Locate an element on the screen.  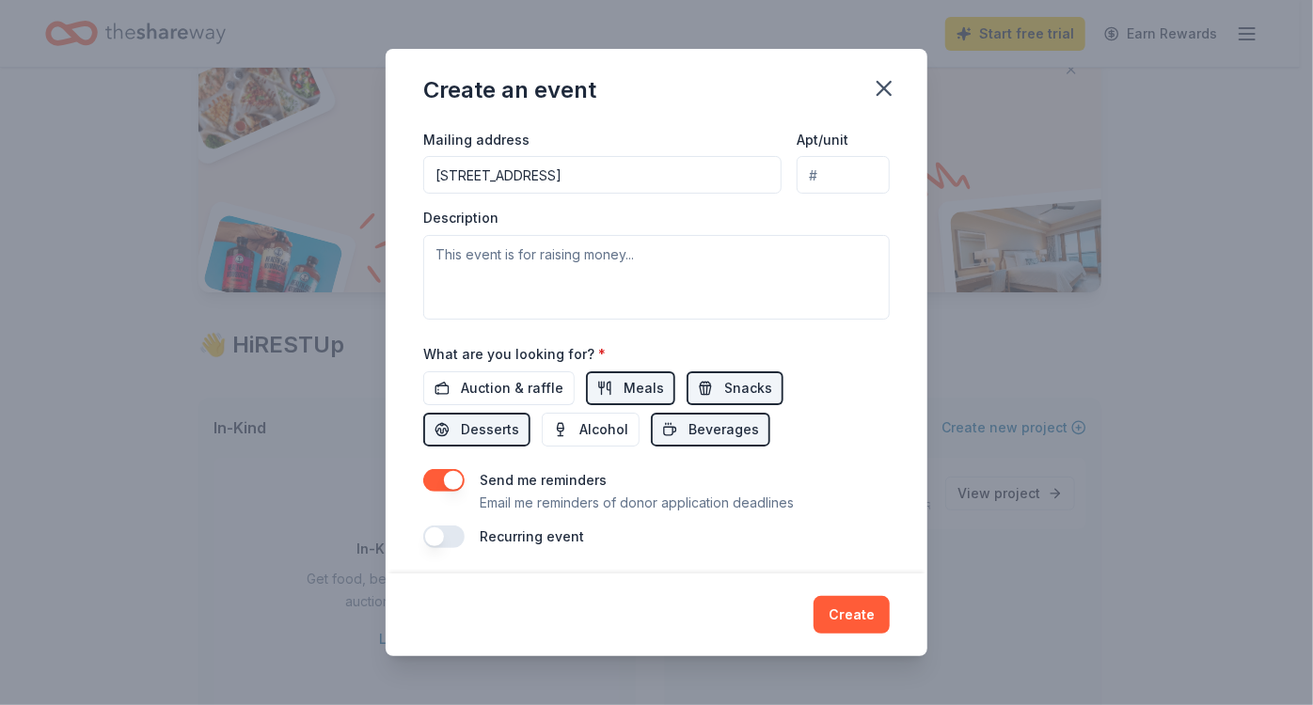
span: Desserts is located at coordinates (490, 430).